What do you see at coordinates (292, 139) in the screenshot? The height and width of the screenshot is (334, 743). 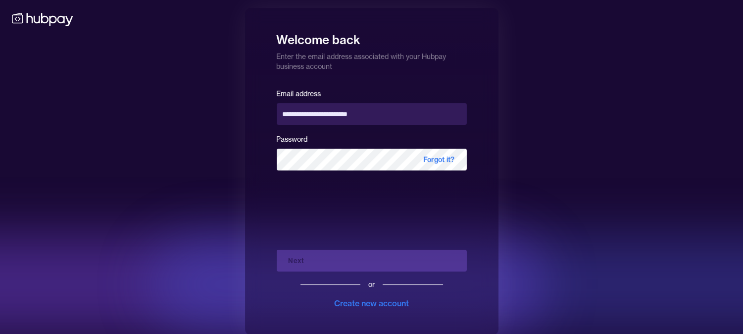 I see `label: Password` at bounding box center [292, 139].